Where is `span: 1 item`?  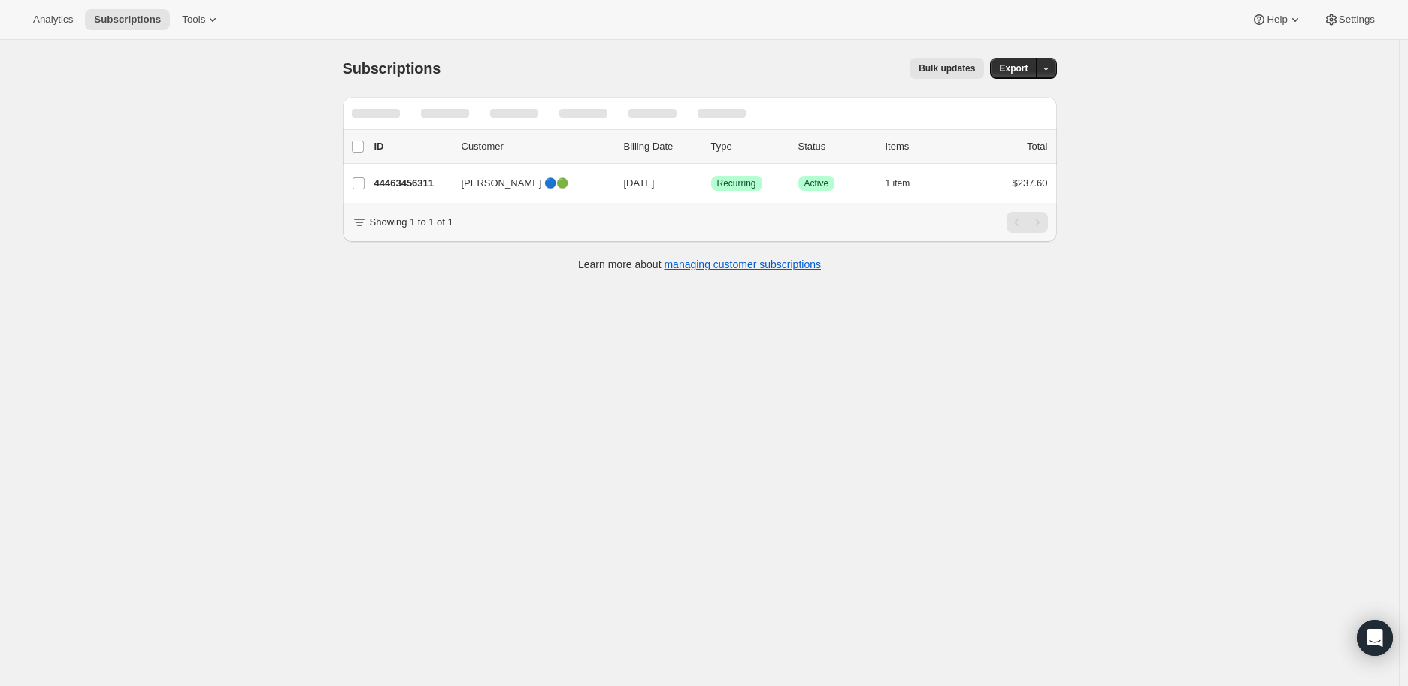 span: 1 item is located at coordinates (897, 183).